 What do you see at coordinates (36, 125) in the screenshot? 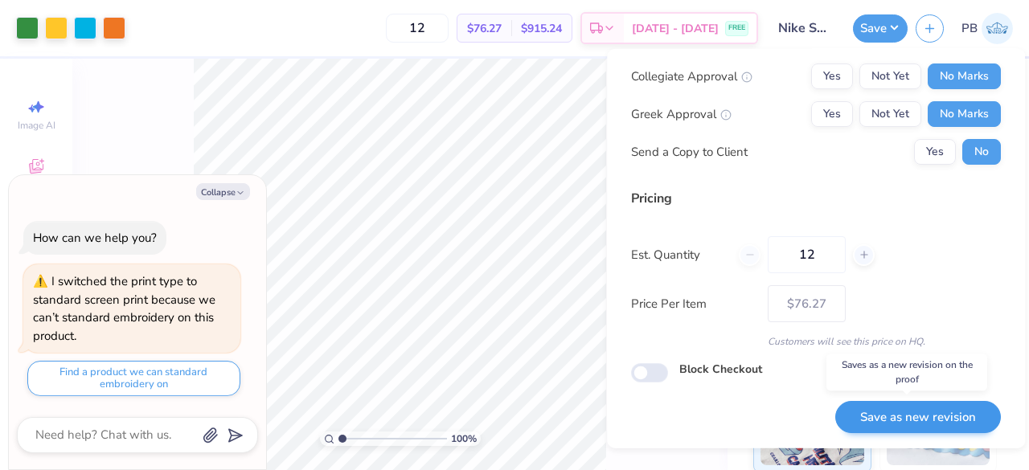
I see `span: Image AI` at bounding box center [36, 125].